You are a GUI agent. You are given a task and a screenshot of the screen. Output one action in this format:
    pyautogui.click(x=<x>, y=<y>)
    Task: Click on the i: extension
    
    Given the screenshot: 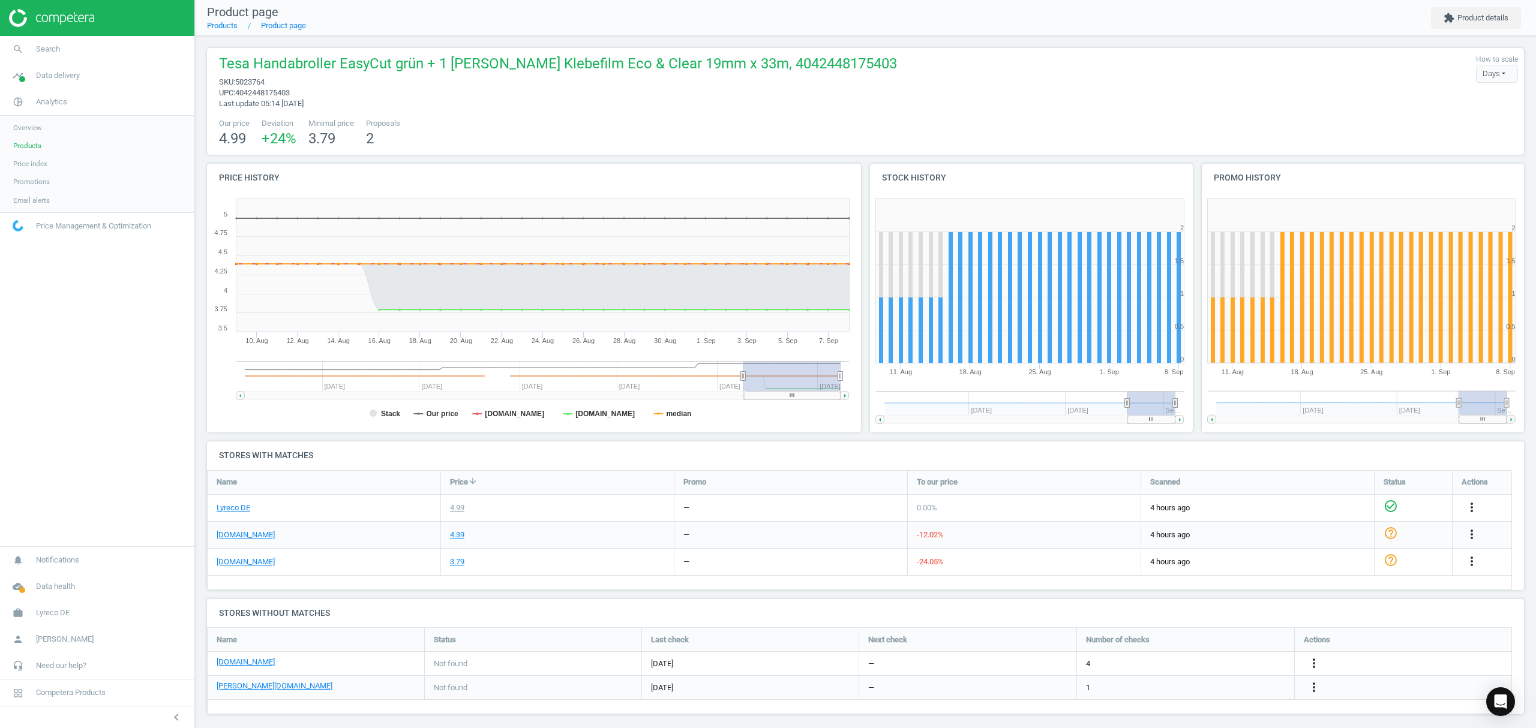 What is the action you would take?
    pyautogui.click(x=1449, y=18)
    